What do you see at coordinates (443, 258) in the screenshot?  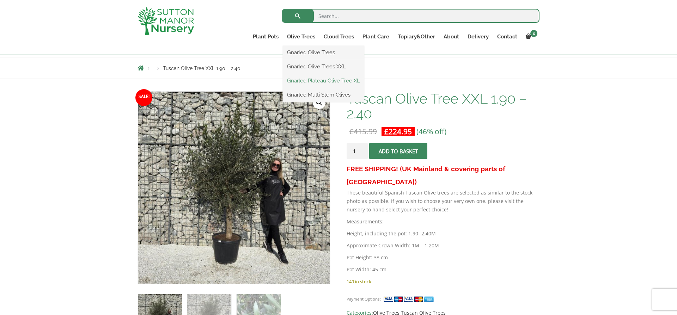 I see `p: Pot Height: 38 cm` at bounding box center [443, 258].